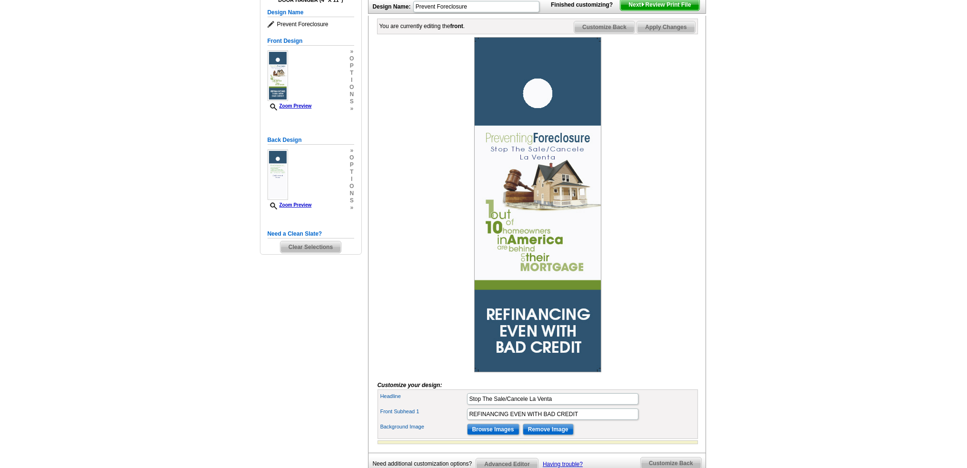 The height and width of the screenshot is (468, 967). What do you see at coordinates (562, 464) in the screenshot?
I see `a: Having trouble?` at bounding box center [562, 464].